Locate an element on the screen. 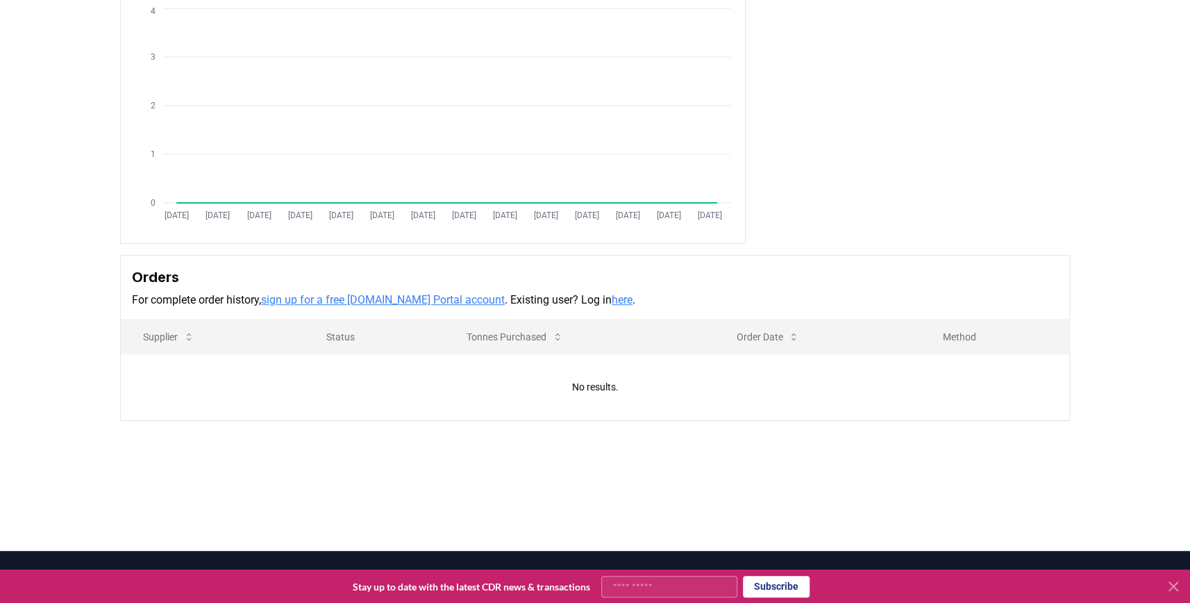 The height and width of the screenshot is (603, 1190). p: Method is located at coordinates (994, 337).